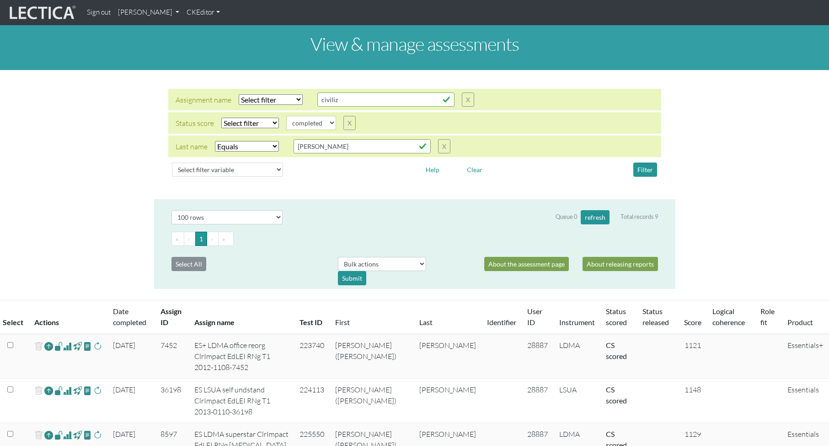 This screenshot has height=446, width=829. Describe the element at coordinates (172, 317) in the screenshot. I see `th: Assign ID` at that location.